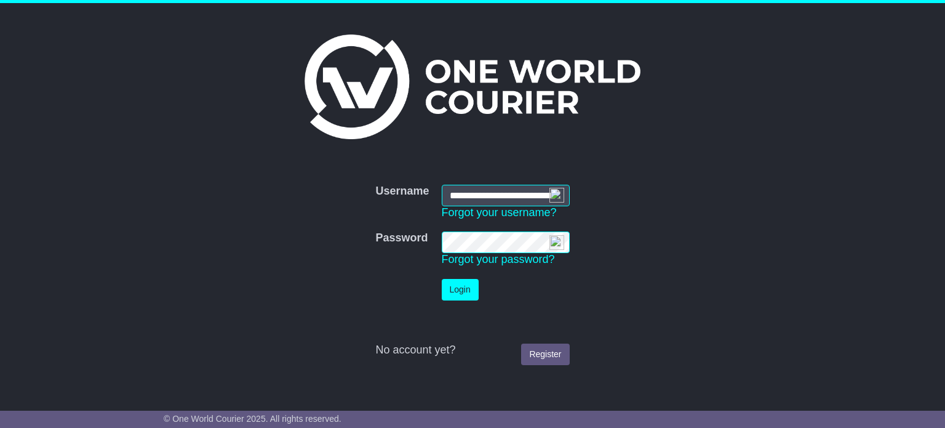  What do you see at coordinates (473, 87) in the screenshot?
I see `img: One World` at bounding box center [473, 87].